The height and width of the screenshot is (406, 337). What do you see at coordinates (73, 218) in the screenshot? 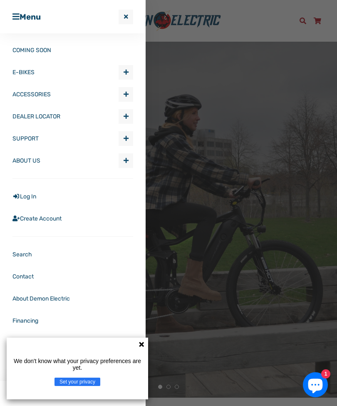
I see `a: Create Account` at bounding box center [73, 218].